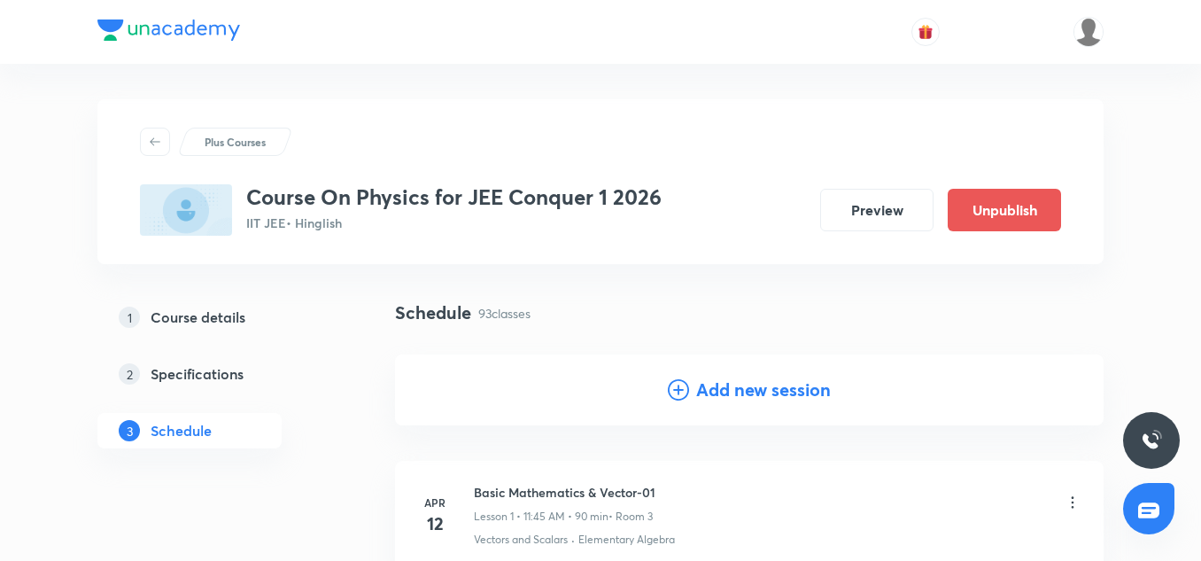  What do you see at coordinates (218, 317) in the screenshot?
I see `a: 1Course details` at bounding box center [218, 317].